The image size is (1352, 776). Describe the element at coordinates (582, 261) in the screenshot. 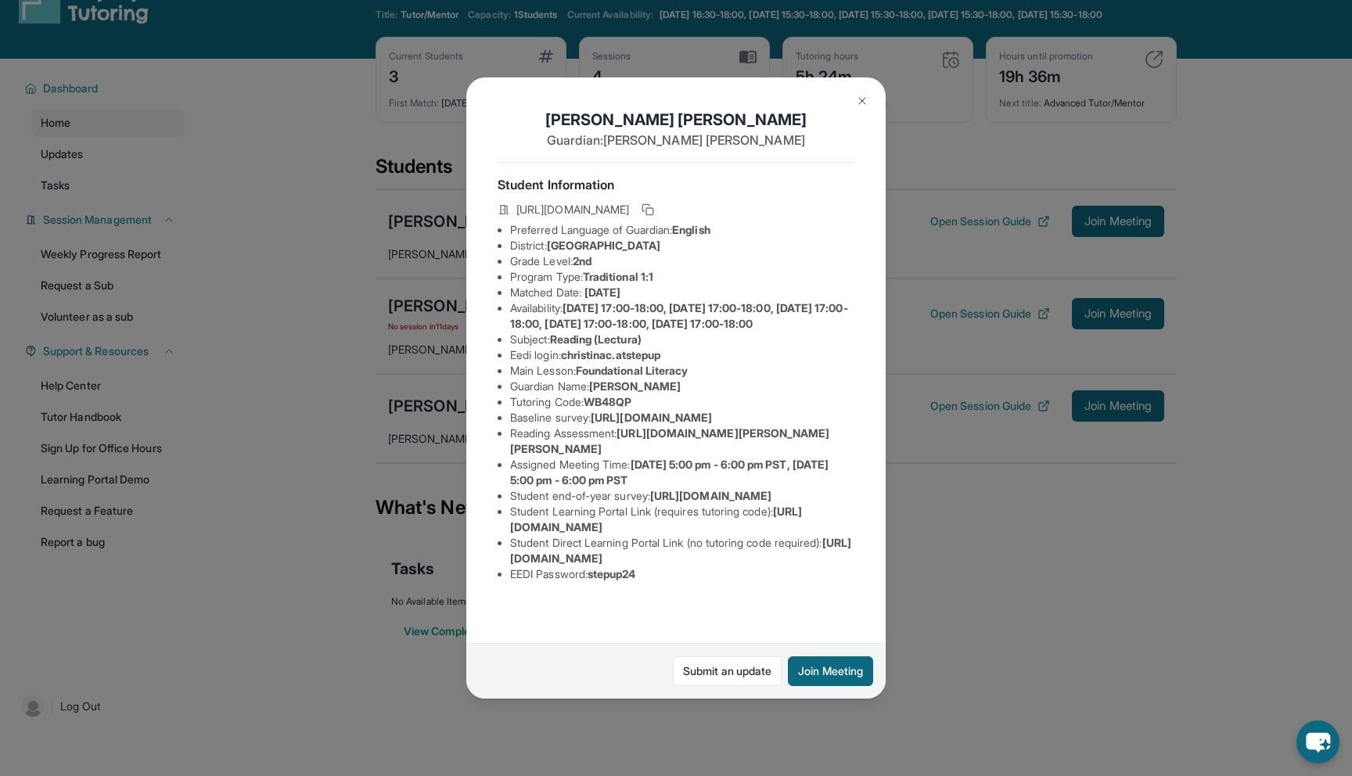

I see `span: 2nd` at that location.